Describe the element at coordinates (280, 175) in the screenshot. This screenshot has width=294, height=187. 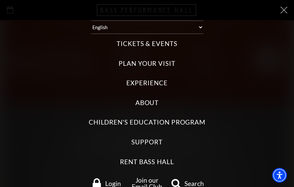
I see `div: Accessibility Menu` at that location.